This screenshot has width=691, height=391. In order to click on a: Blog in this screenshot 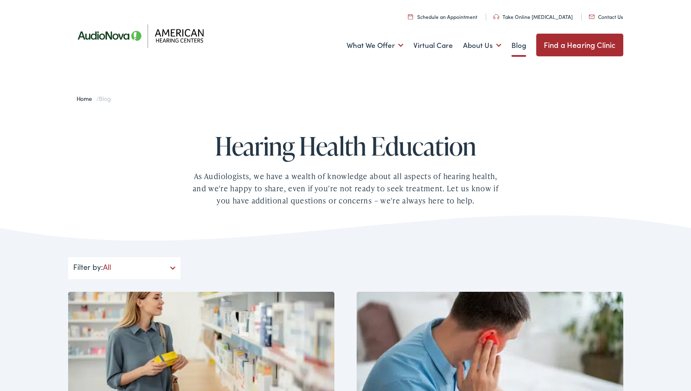, I will do `click(518, 45)`.